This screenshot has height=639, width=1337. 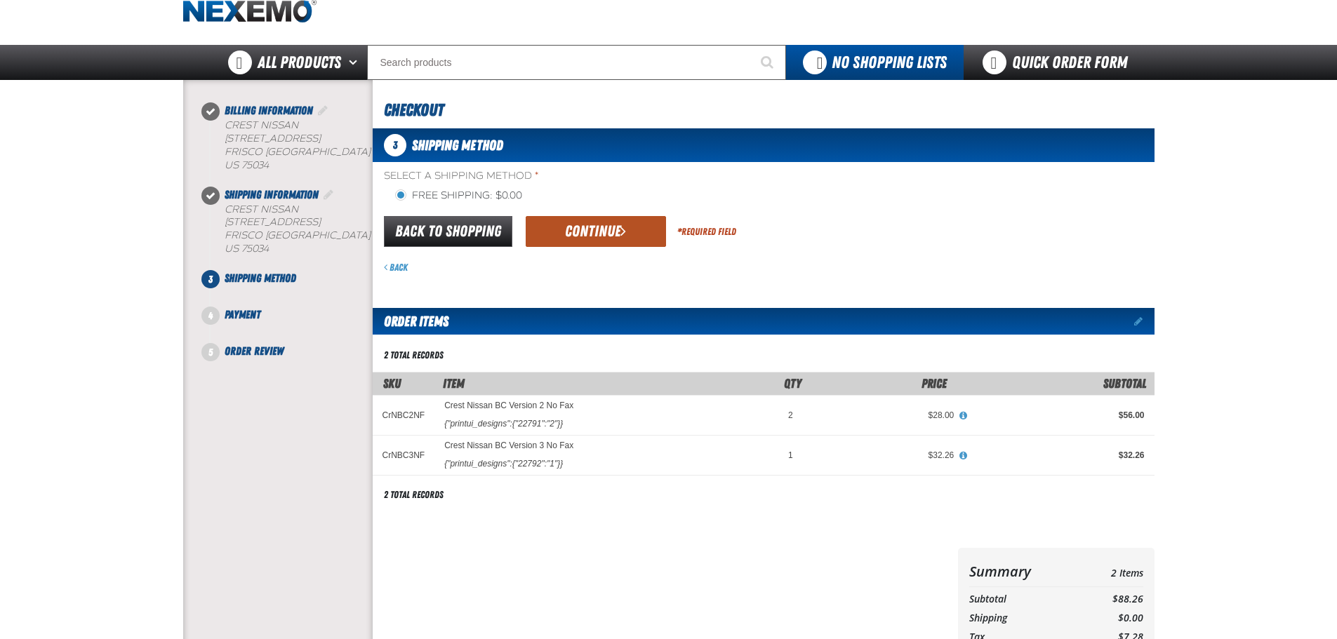 I want to click on span: Price, so click(x=934, y=383).